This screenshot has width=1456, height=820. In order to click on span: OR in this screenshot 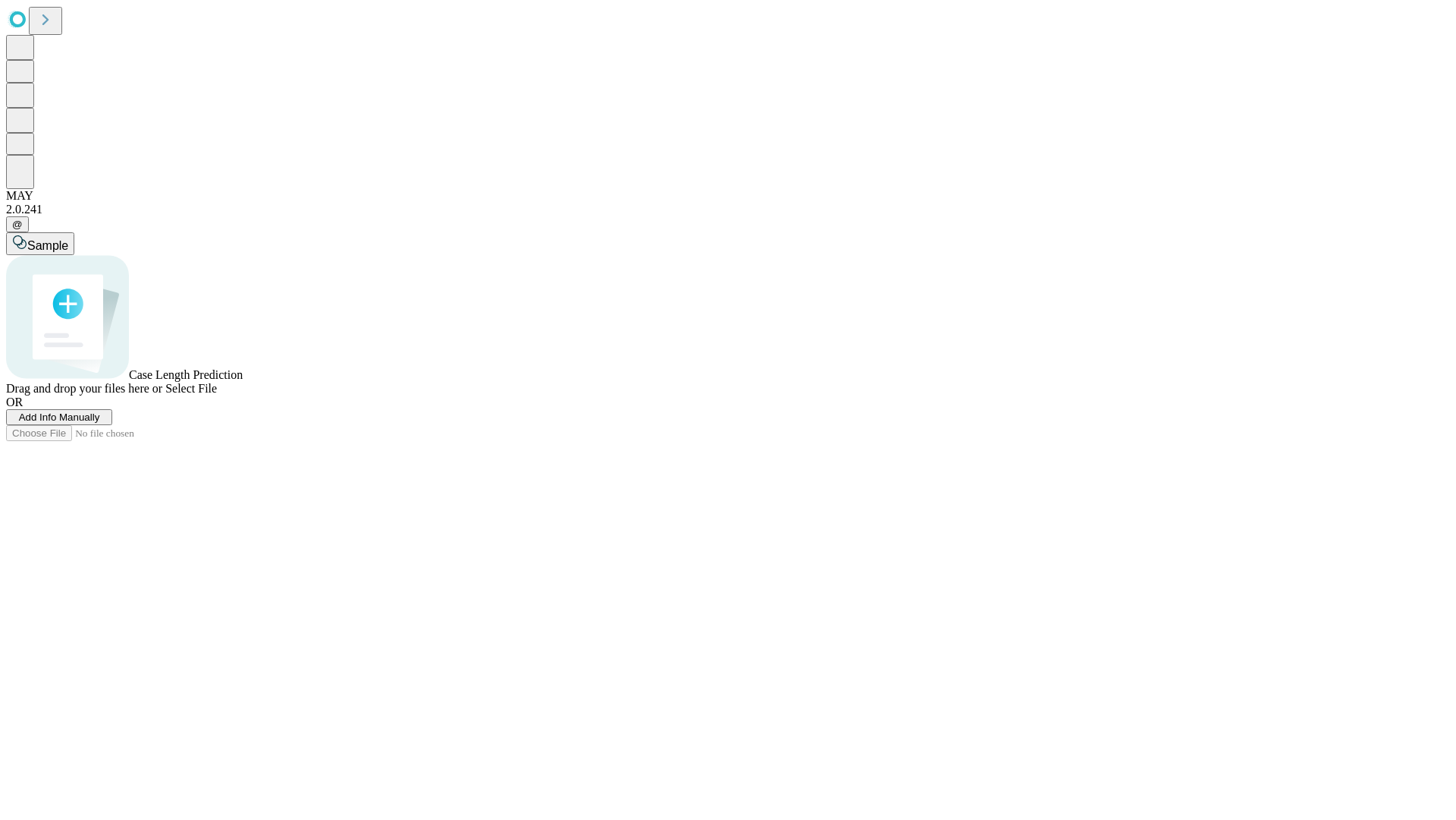, I will do `click(15, 401)`.